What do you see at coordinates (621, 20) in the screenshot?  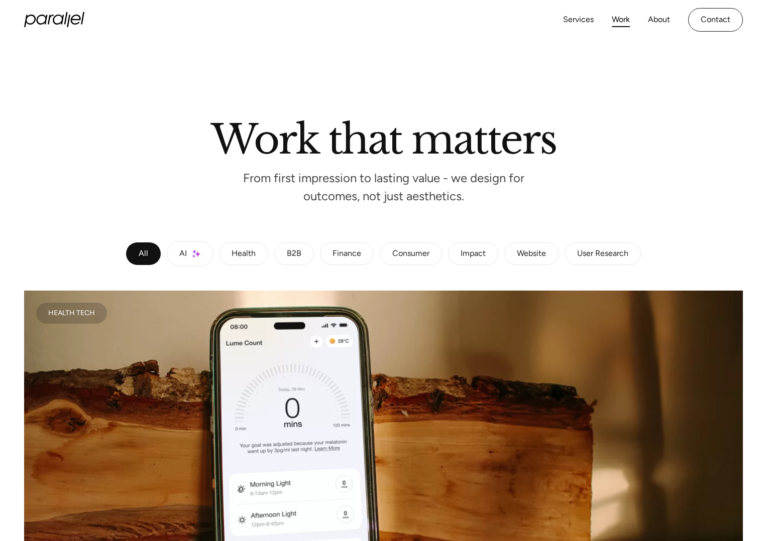 I see `a: Work` at bounding box center [621, 20].